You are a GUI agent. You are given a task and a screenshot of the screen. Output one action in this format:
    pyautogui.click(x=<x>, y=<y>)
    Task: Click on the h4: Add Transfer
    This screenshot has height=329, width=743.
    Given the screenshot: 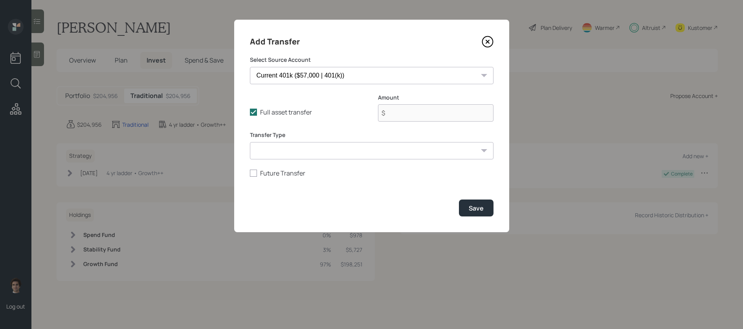 What is the action you would take?
    pyautogui.click(x=275, y=42)
    